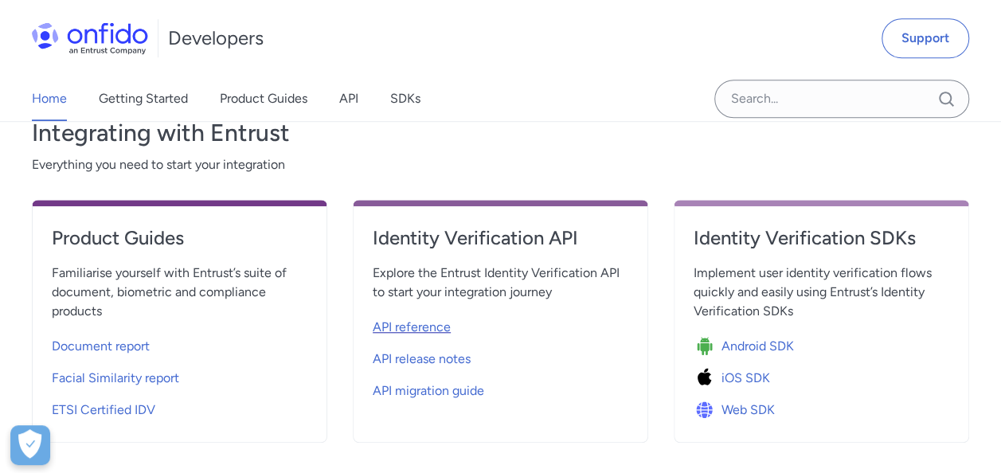 This screenshot has height=473, width=1001. I want to click on h4: Product Guides, so click(179, 238).